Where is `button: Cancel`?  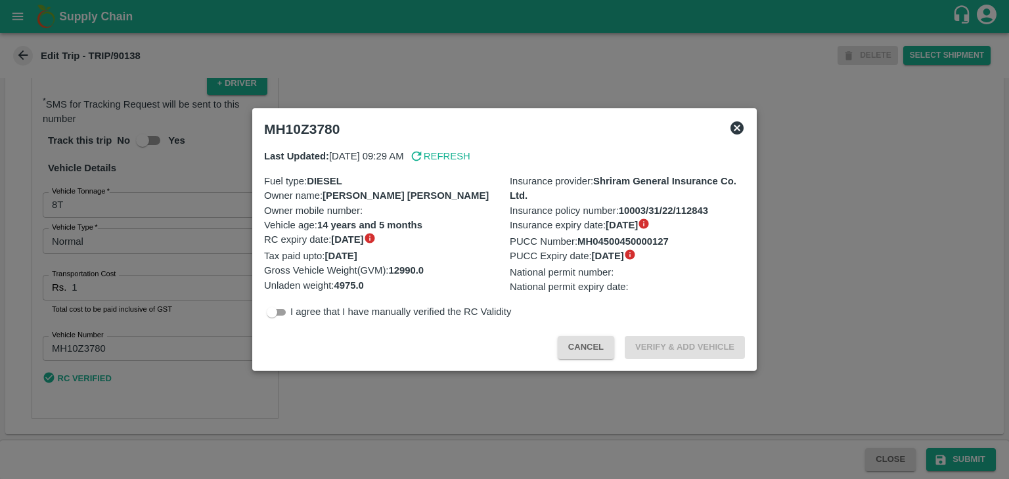
button: Cancel is located at coordinates (586, 347).